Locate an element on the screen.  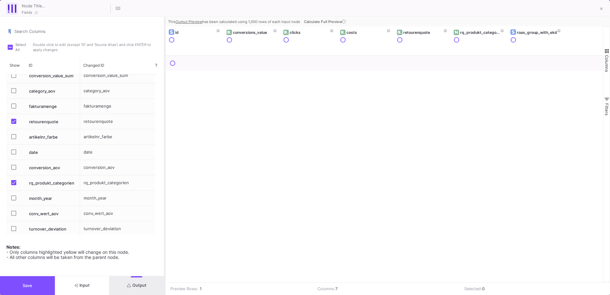
input: Node Title... is located at coordinates (65, 5).